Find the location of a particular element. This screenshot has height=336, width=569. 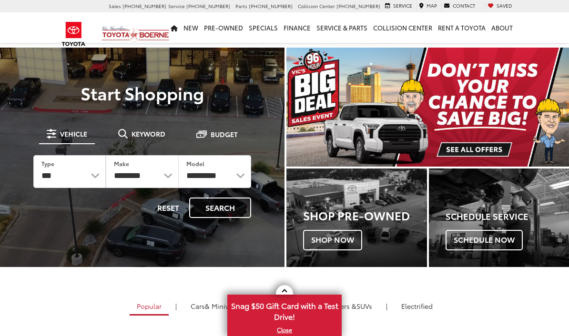

label: Type is located at coordinates (48, 163).